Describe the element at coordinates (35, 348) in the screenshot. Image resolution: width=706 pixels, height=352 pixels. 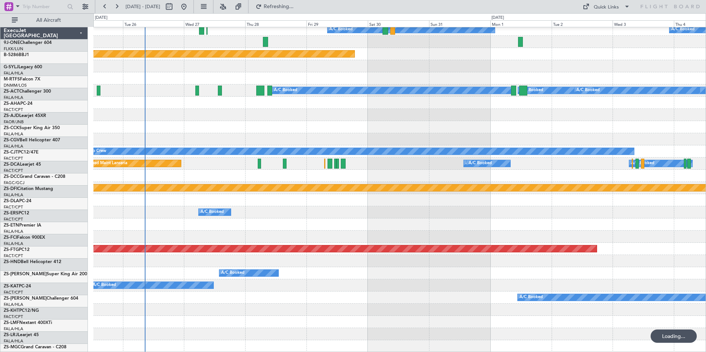
I see `a: ZS-MGCGrand Caravan - C208` at that location.